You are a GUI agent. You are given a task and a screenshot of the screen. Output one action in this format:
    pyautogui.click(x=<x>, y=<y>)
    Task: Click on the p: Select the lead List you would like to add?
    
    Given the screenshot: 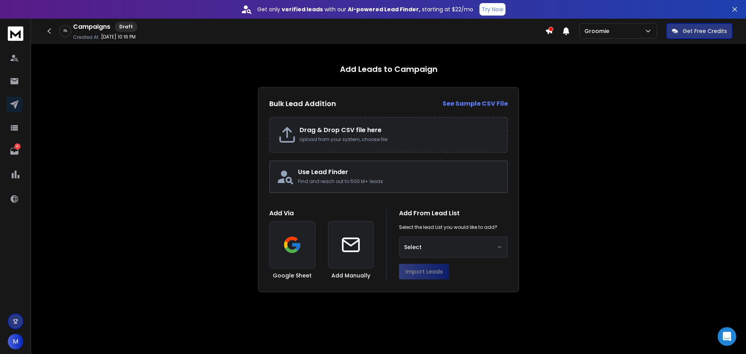 What is the action you would take?
    pyautogui.click(x=448, y=227)
    